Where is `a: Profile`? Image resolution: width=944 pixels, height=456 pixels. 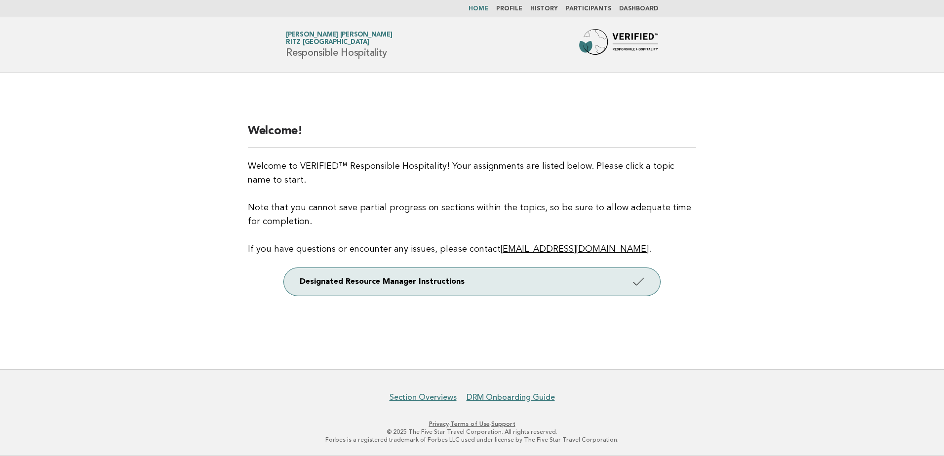 a: Profile is located at coordinates (509, 9).